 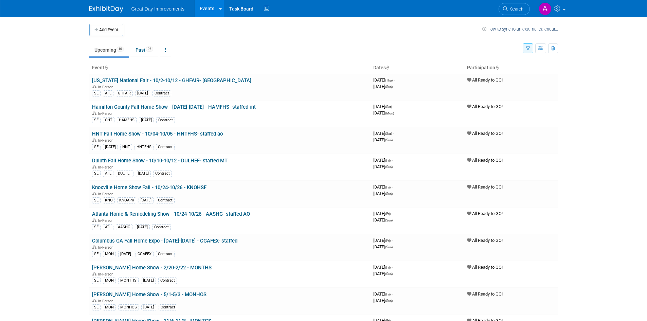 I want to click on a: How to sync to an external calendar..., so click(x=520, y=29).